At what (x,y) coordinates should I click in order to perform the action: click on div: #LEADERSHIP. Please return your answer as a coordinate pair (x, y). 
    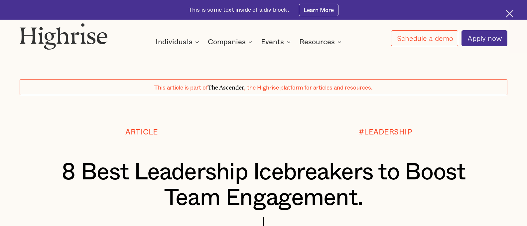
    Looking at the image, I should click on (385, 132).